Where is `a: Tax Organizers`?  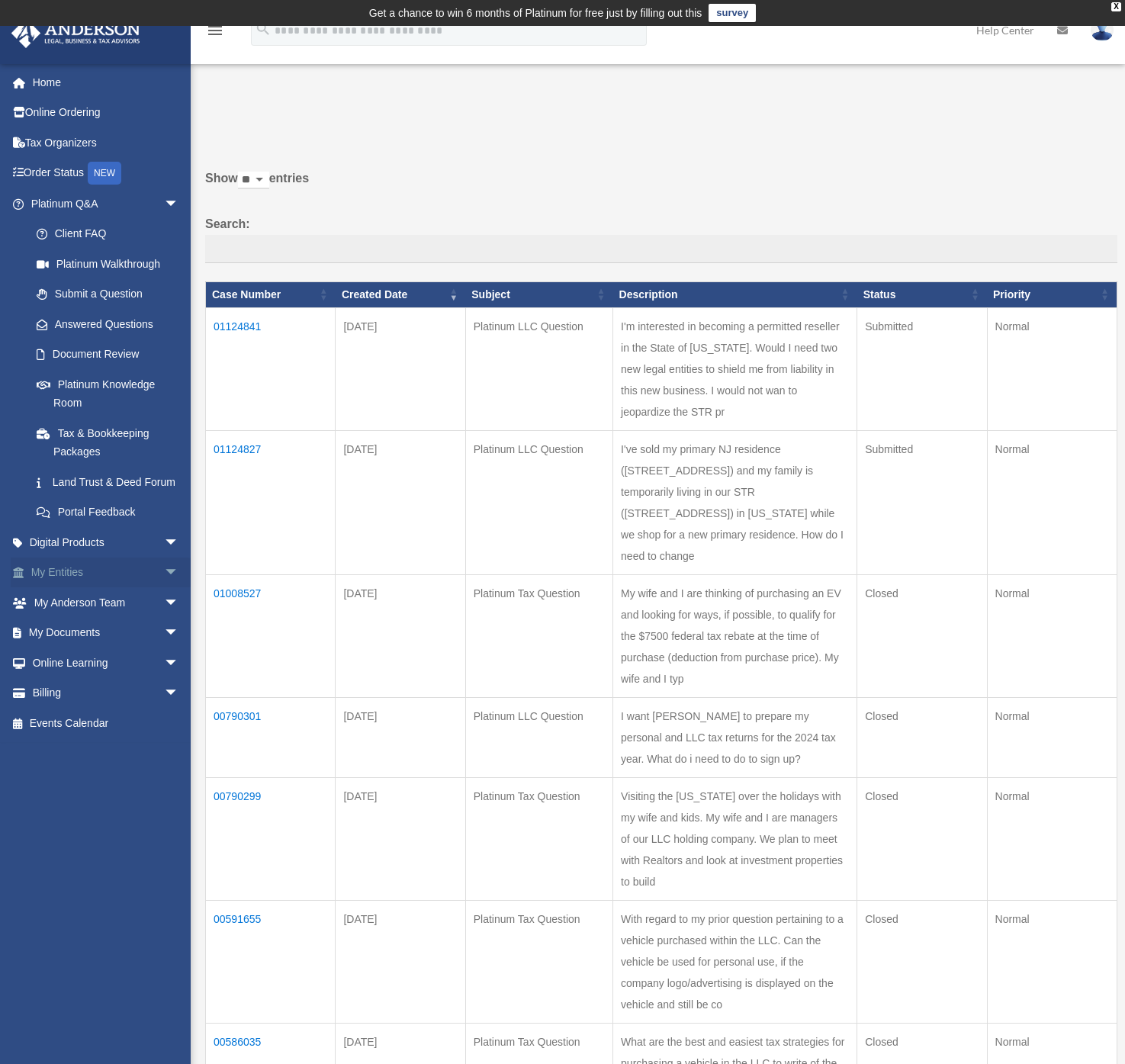 a: Tax Organizers is located at coordinates (106, 143).